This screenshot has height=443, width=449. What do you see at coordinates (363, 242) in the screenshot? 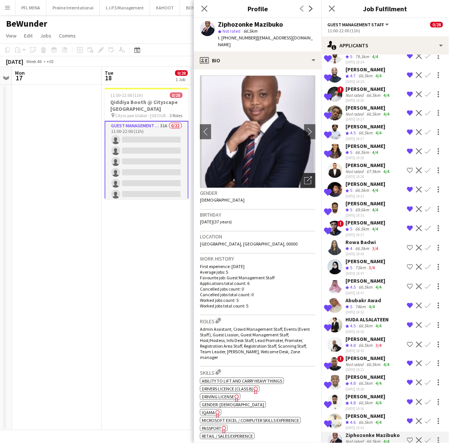
I see `div: Rowa Badwi` at bounding box center [363, 242].